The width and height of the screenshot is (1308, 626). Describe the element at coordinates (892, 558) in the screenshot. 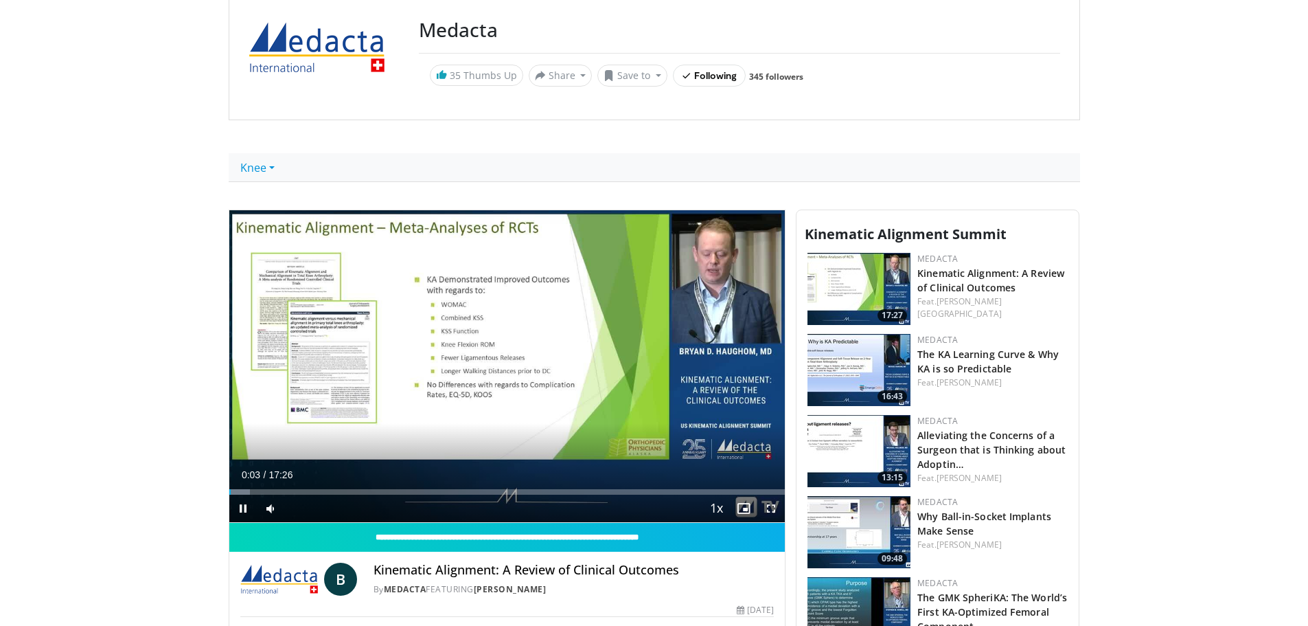

I see `span: 09:48` at that location.